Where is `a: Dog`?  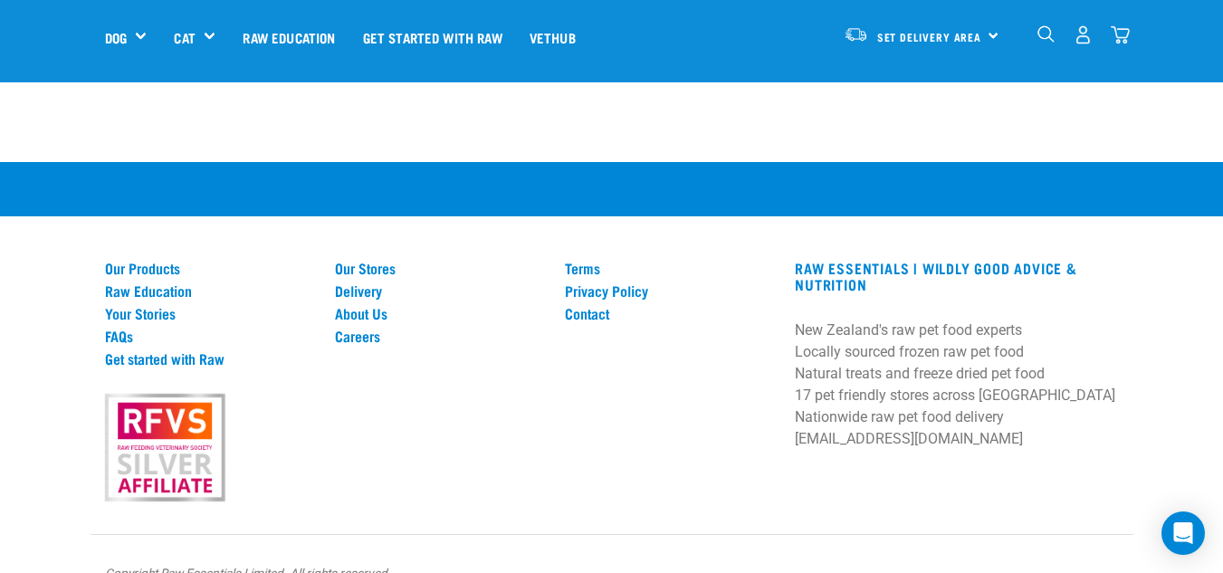
a: Dog is located at coordinates (116, 37).